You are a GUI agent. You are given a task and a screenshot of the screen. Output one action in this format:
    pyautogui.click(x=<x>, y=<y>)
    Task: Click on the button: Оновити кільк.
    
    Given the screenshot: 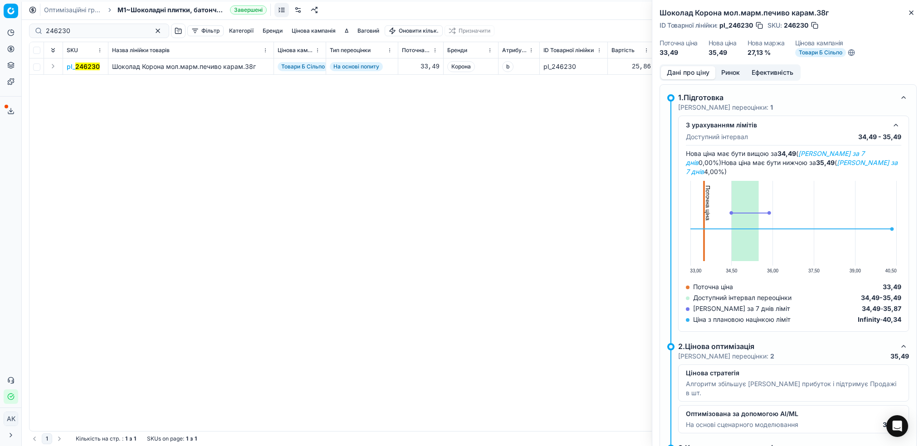 What is the action you would take?
    pyautogui.click(x=414, y=31)
    